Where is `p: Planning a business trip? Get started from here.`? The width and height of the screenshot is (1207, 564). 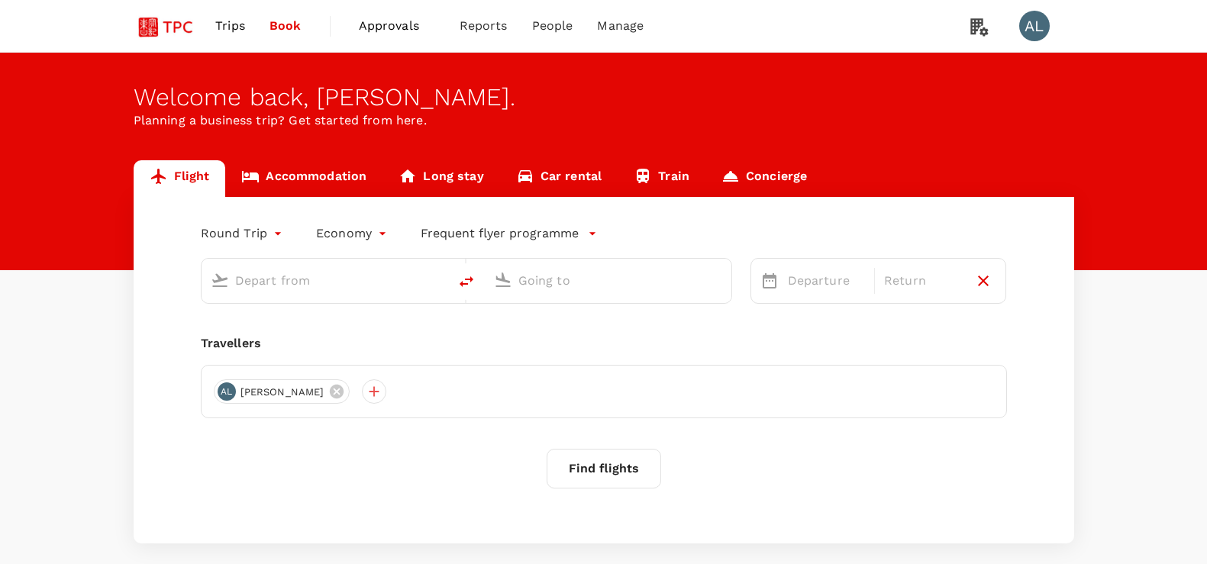 p: Planning a business trip? Get started from here. is located at coordinates (604, 121).